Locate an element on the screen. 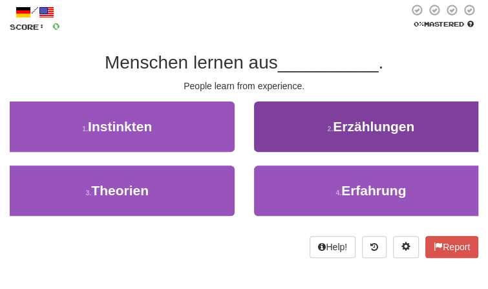 The height and width of the screenshot is (289, 488). span: Erzählungen is located at coordinates (373, 126).